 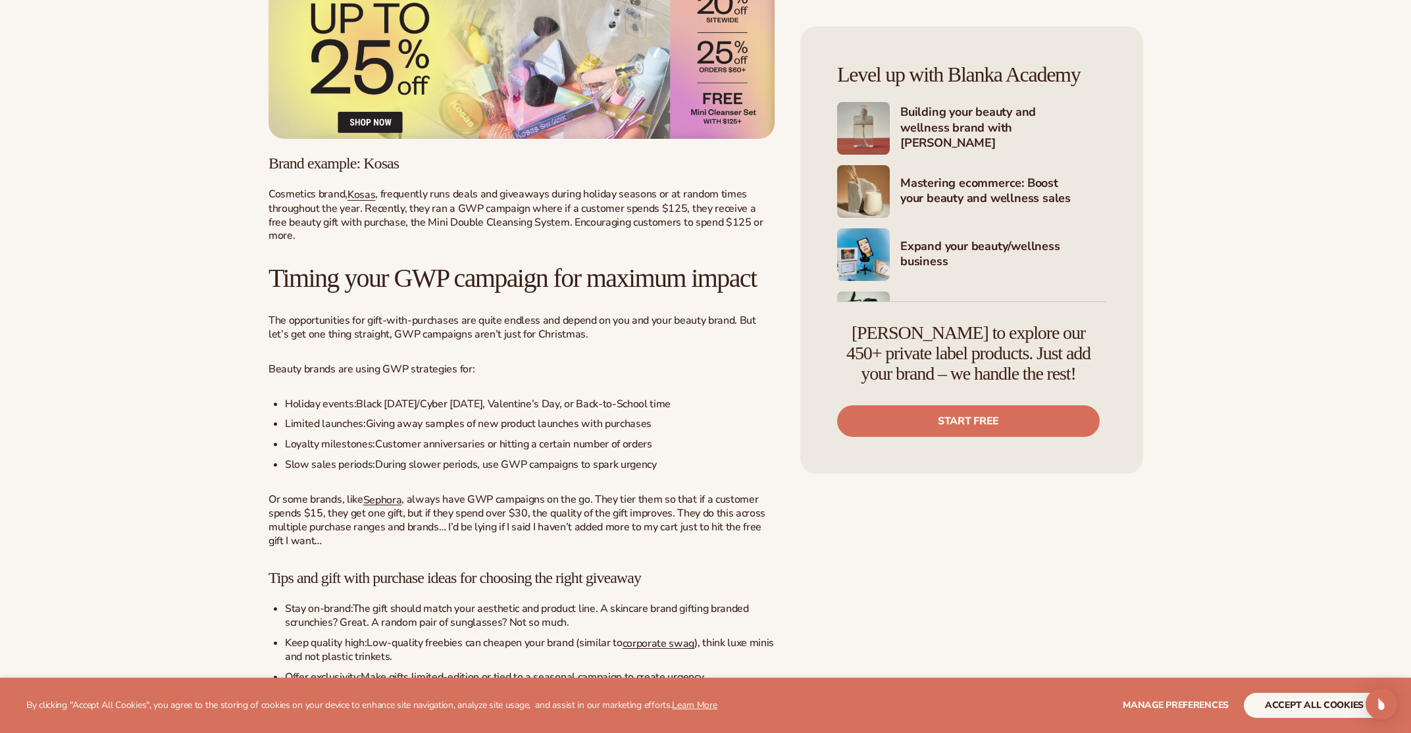 I want to click on span: The gift should match your aesthetic and product line. A skincare brand gifting branded scrunchie..., so click(x=517, y=615).